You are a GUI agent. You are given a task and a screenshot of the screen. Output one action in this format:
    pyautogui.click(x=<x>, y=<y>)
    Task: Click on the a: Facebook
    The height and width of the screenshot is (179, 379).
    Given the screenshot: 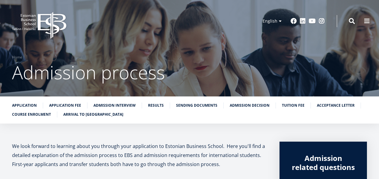 What is the action you would take?
    pyautogui.click(x=294, y=21)
    